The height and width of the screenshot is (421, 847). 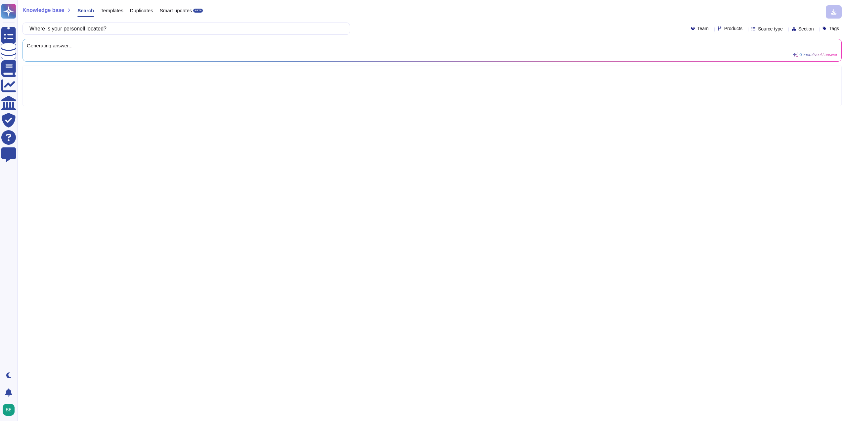 What do you see at coordinates (112, 10) in the screenshot?
I see `span: Templates` at bounding box center [112, 10].